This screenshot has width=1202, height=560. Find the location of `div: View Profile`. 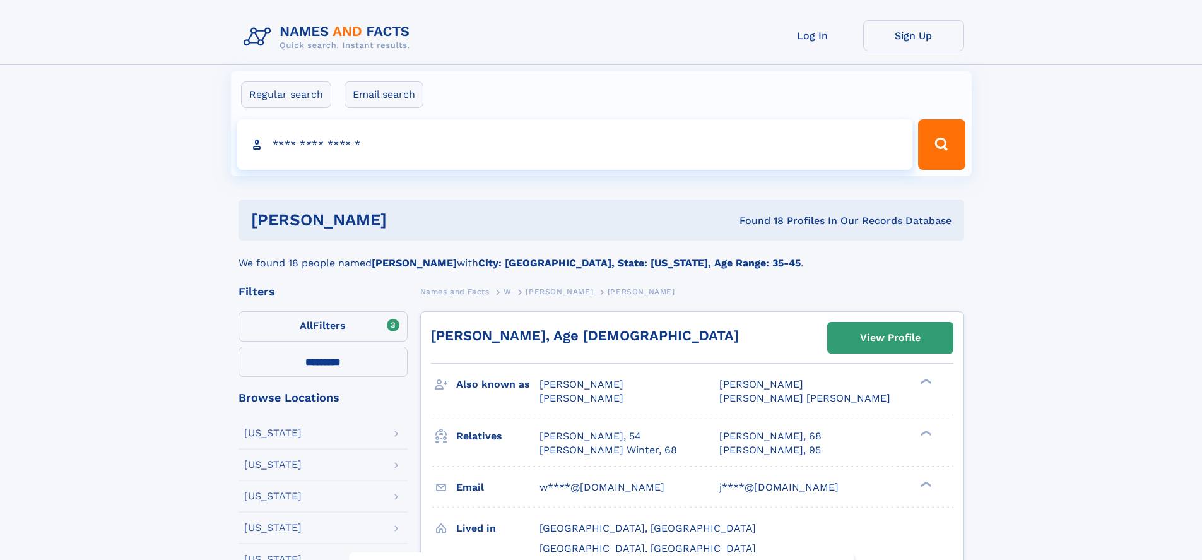

div: View Profile is located at coordinates (890, 337).